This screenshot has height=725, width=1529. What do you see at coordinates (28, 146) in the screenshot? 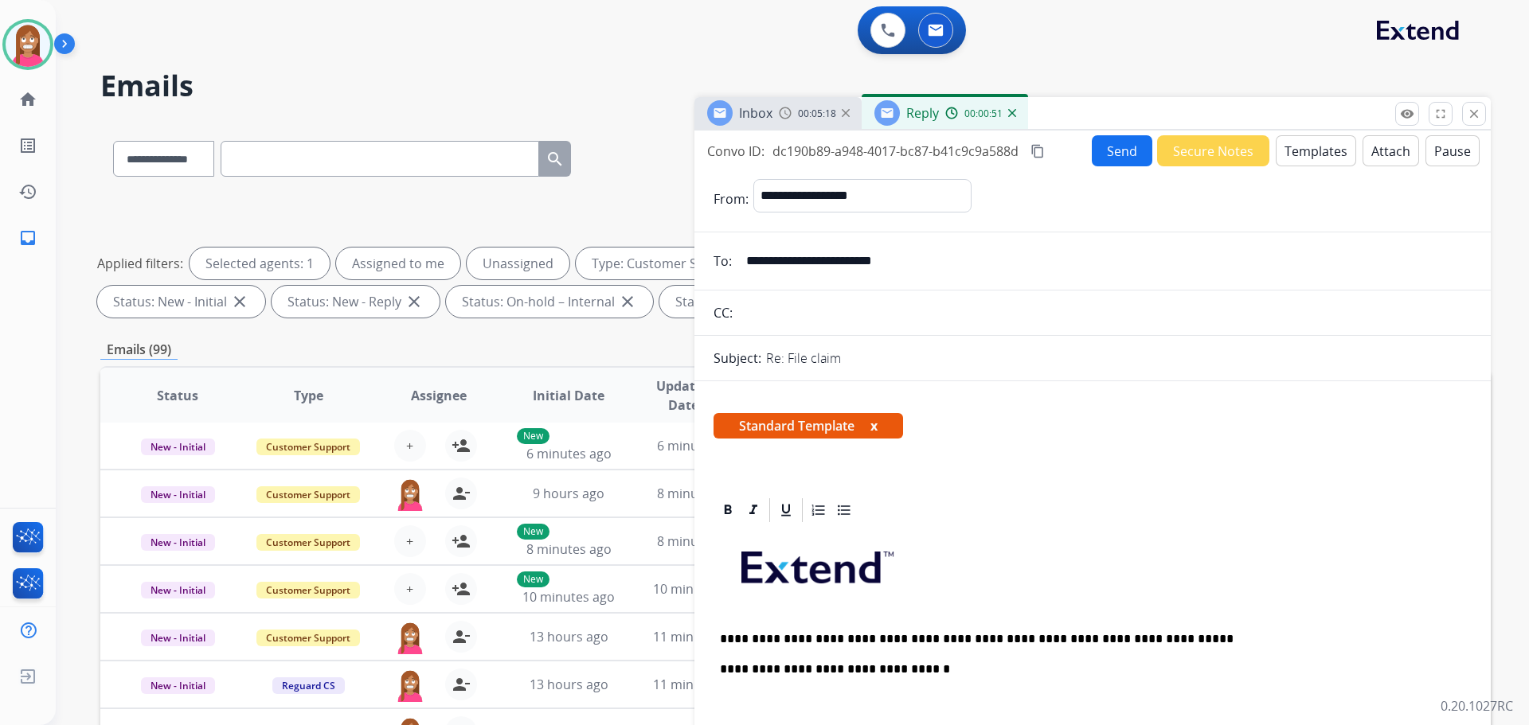
I see `mat-icon: list_alt` at bounding box center [28, 146].